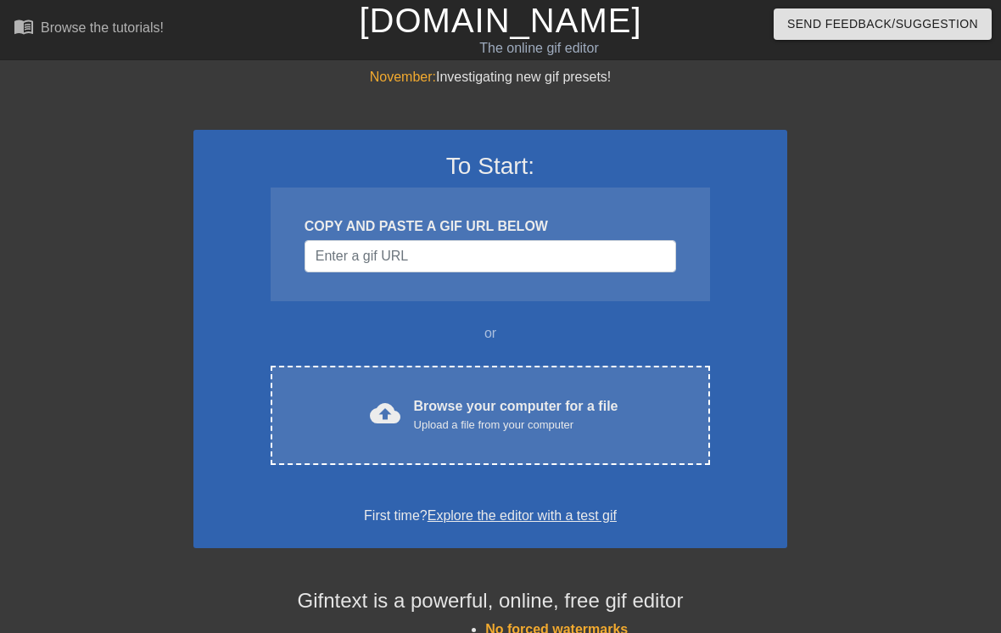  Describe the element at coordinates (516, 425) in the screenshot. I see `div: Upload a file from your computer` at that location.